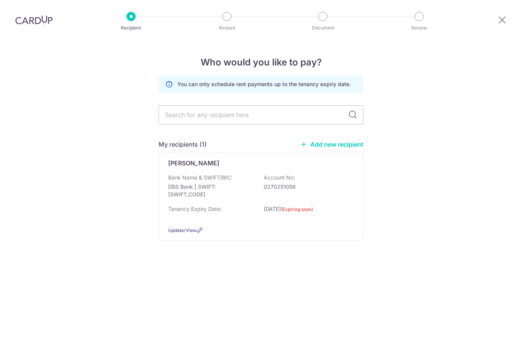 This screenshot has width=522, height=343. I want to click on p: Document, so click(323, 28).